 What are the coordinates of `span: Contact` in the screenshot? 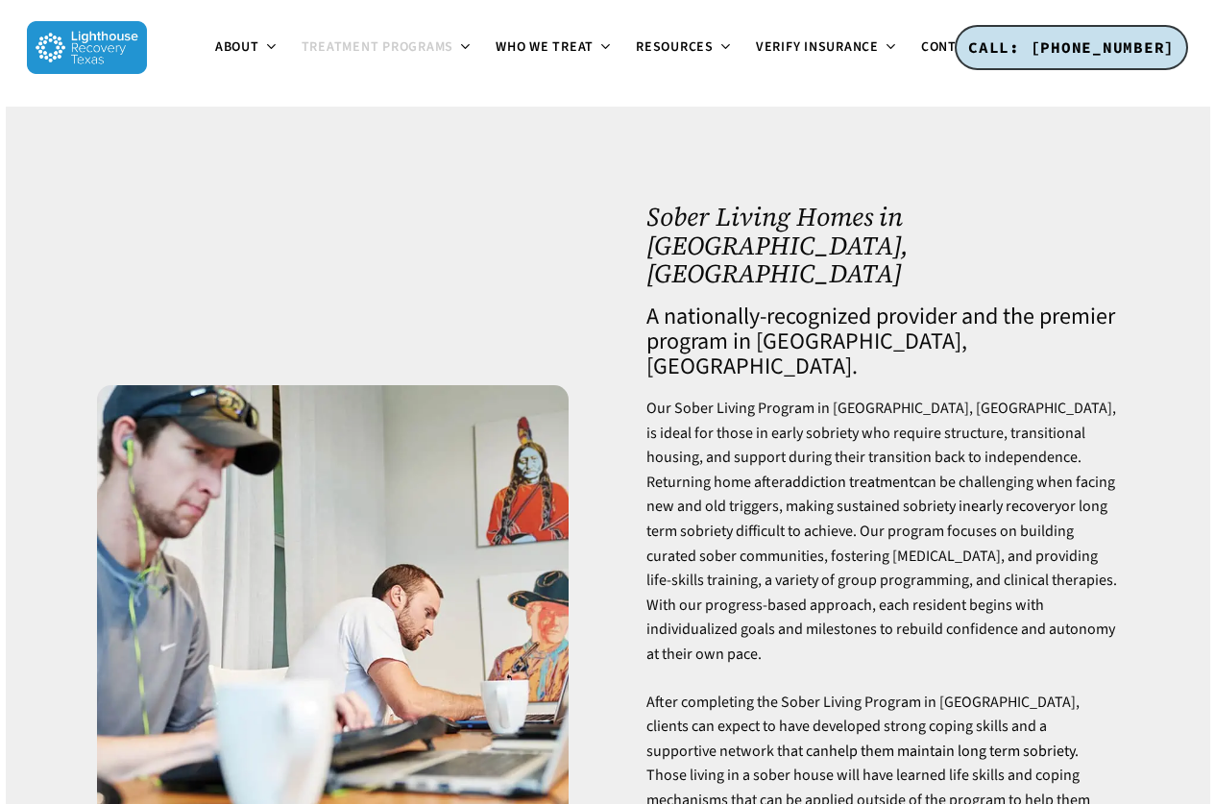 It's located at (951, 47).